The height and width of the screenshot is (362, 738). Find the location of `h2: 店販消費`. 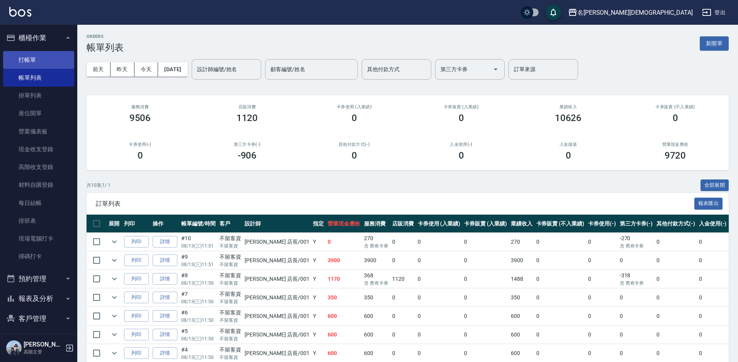

h2: 店販消費 is located at coordinates (247, 107).